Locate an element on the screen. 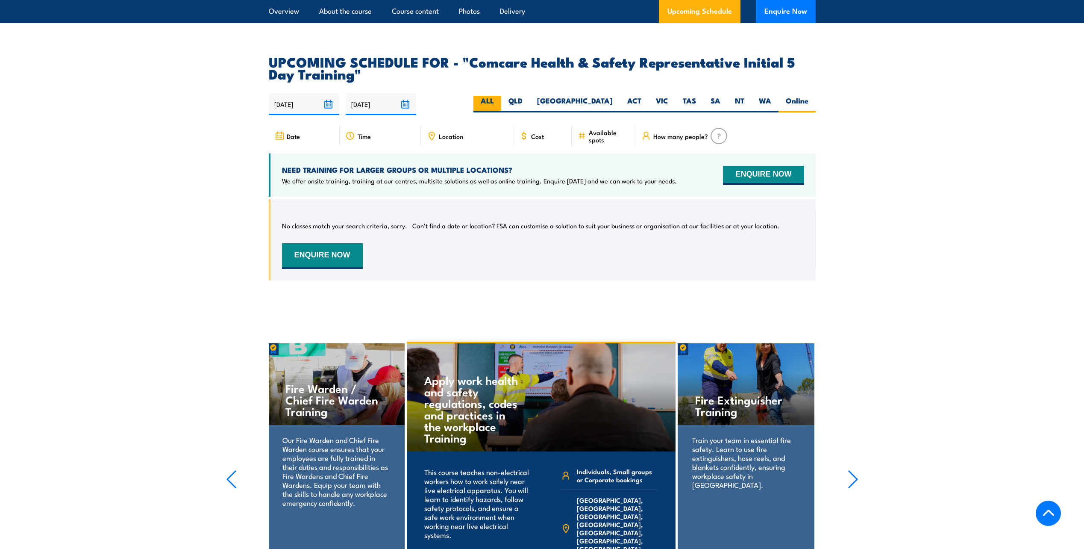 The width and height of the screenshot is (1084, 549). h4: Fire Warden / Chief Fire Warden Training is located at coordinates (336, 399).